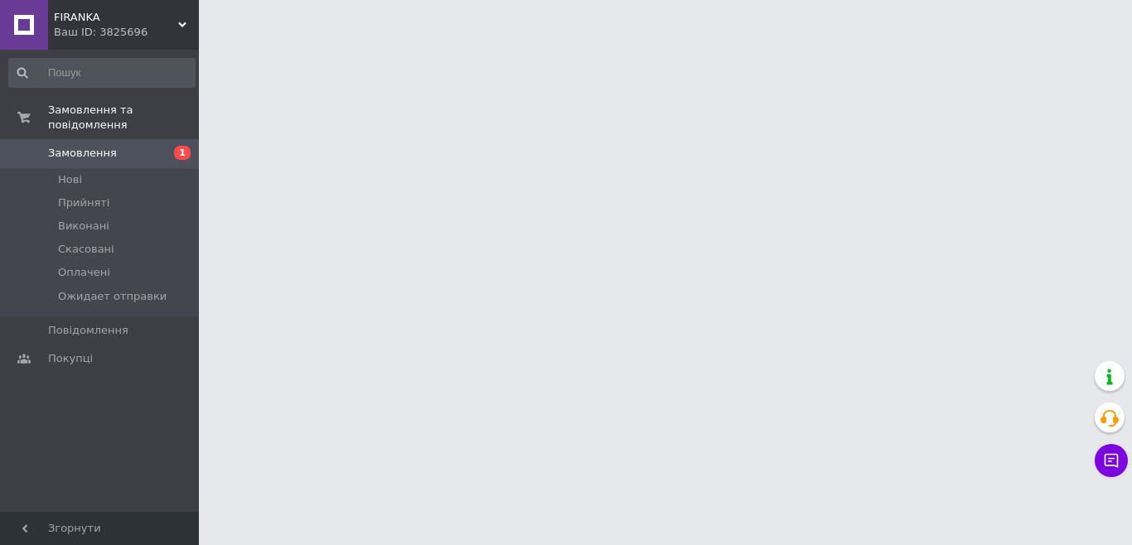  I want to click on span: Виконані, so click(84, 226).